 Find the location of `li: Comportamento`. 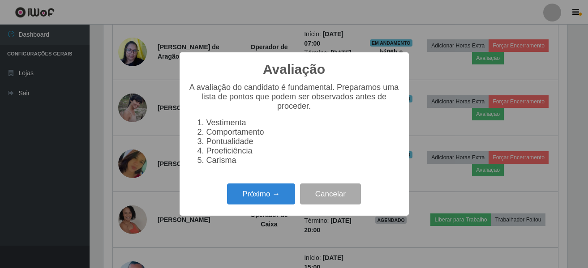

li: Comportamento is located at coordinates (303, 132).